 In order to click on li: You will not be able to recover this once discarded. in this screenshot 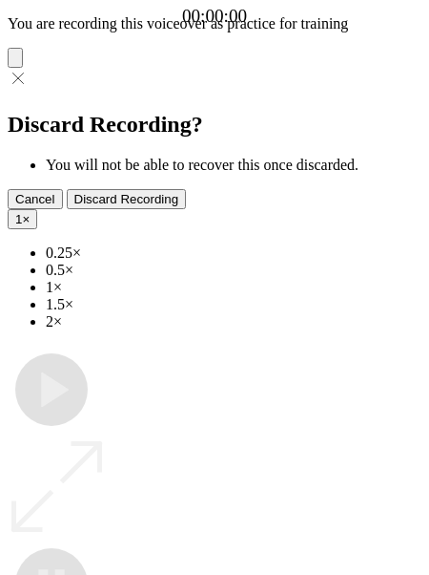, I will do `click(234, 165)`.